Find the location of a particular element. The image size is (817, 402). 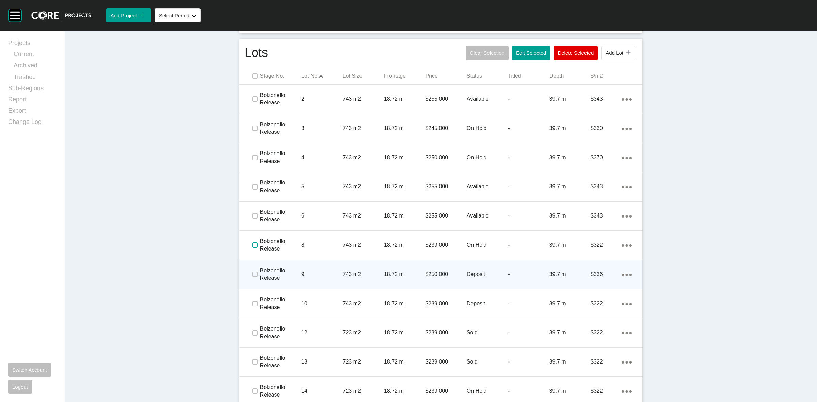

button: Edit Selected is located at coordinates (531, 53).